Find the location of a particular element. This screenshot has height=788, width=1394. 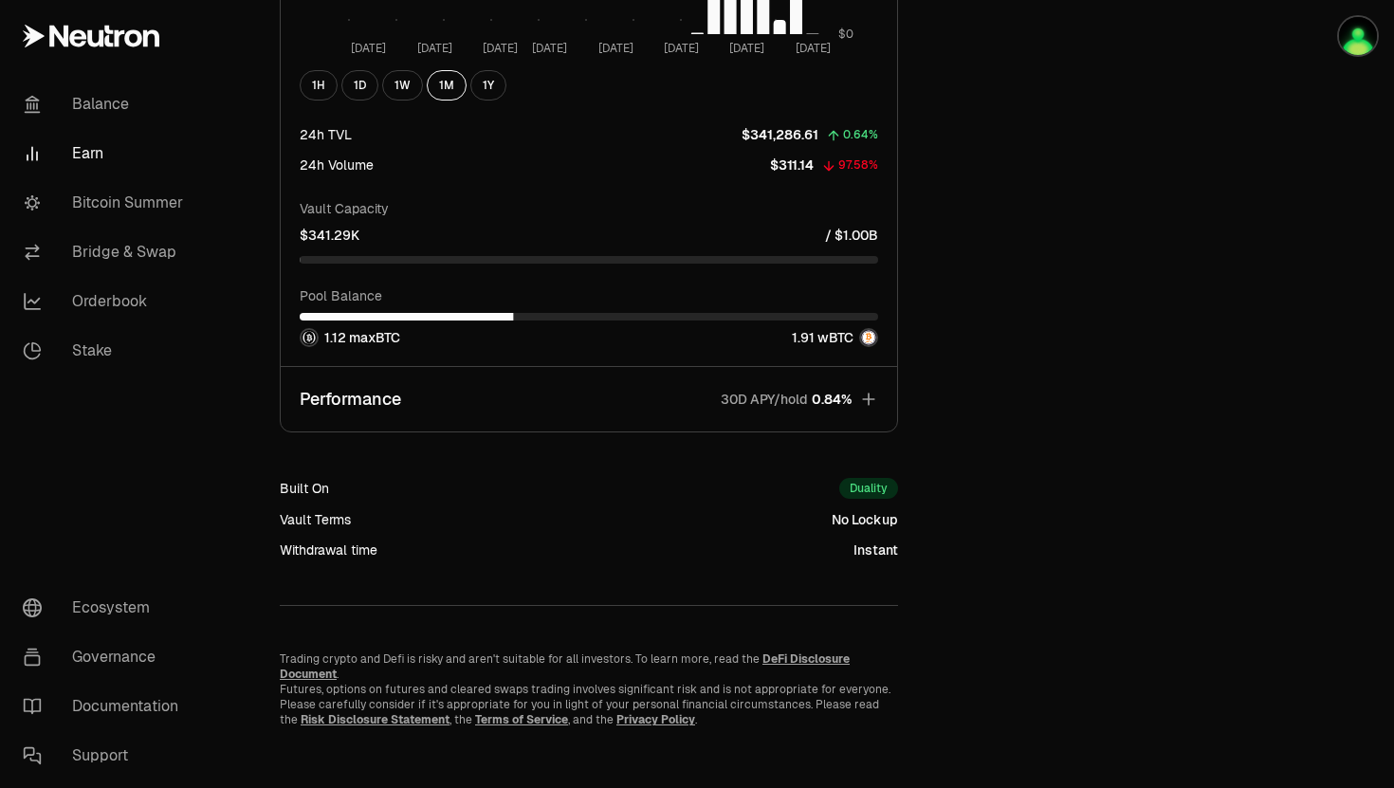

p: Trading crypto and Defi is risky and aren't suitable for all investors. To learn more, read the . is located at coordinates (589, 667).